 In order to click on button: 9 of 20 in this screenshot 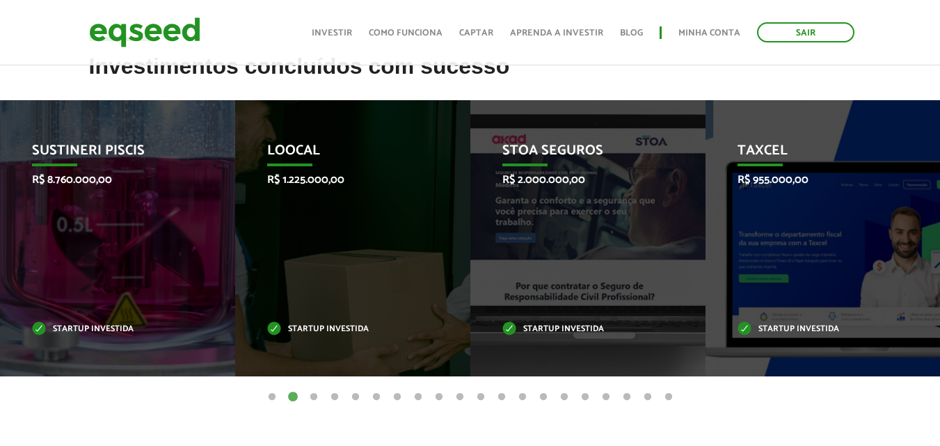, I will do `click(439, 397)`.